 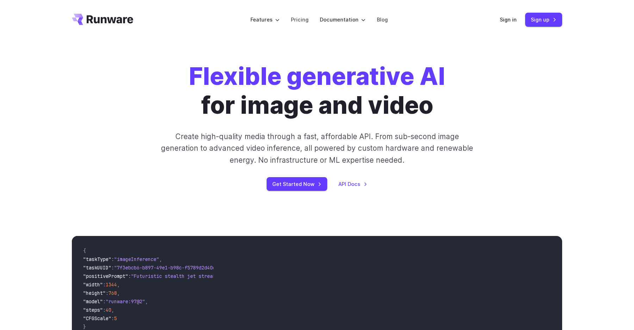 I want to click on span: 1344, so click(x=111, y=285).